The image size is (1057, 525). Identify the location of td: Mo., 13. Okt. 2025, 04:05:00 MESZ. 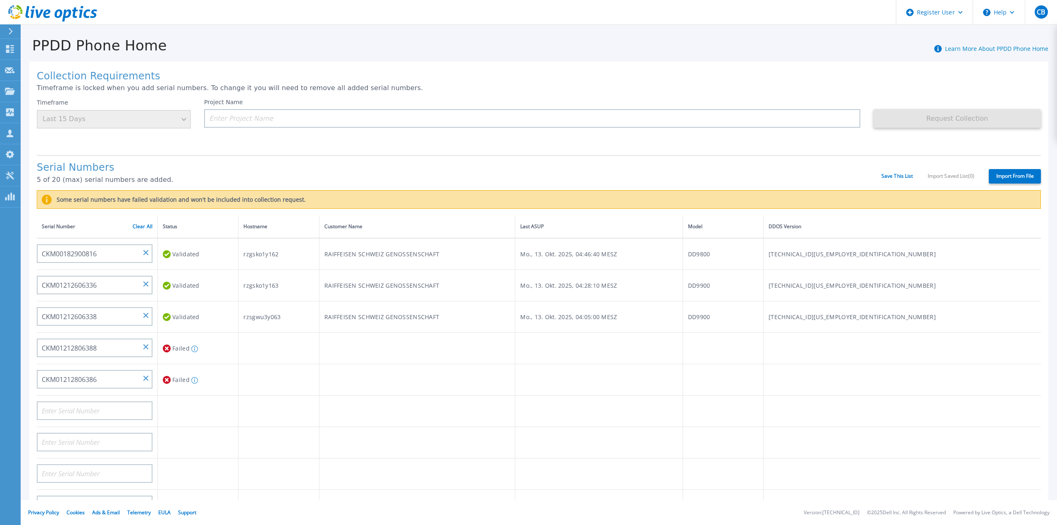
(599, 317).